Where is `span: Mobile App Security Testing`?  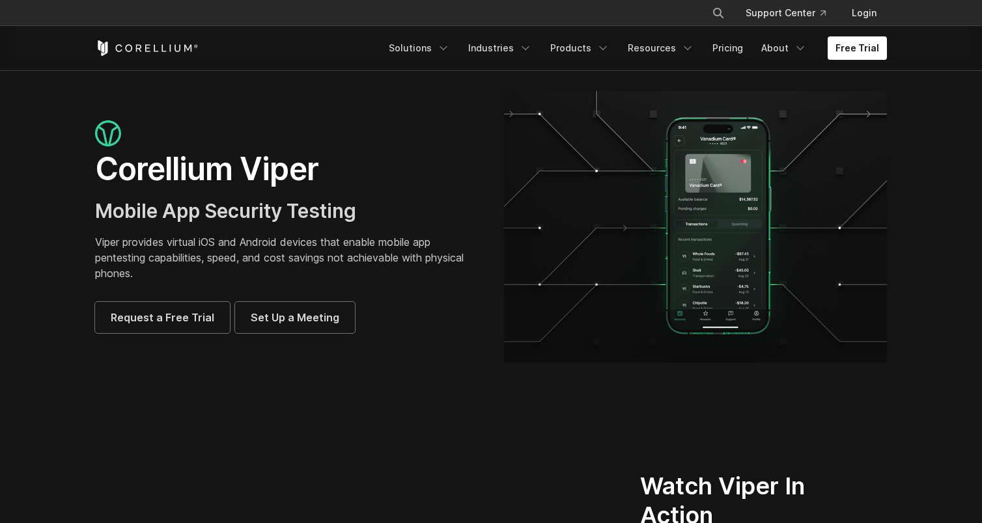 span: Mobile App Security Testing is located at coordinates (225, 211).